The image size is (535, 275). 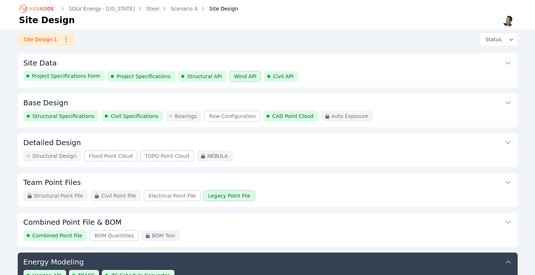 What do you see at coordinates (232, 116) in the screenshot?
I see `span: Row Configuration` at bounding box center [232, 116].